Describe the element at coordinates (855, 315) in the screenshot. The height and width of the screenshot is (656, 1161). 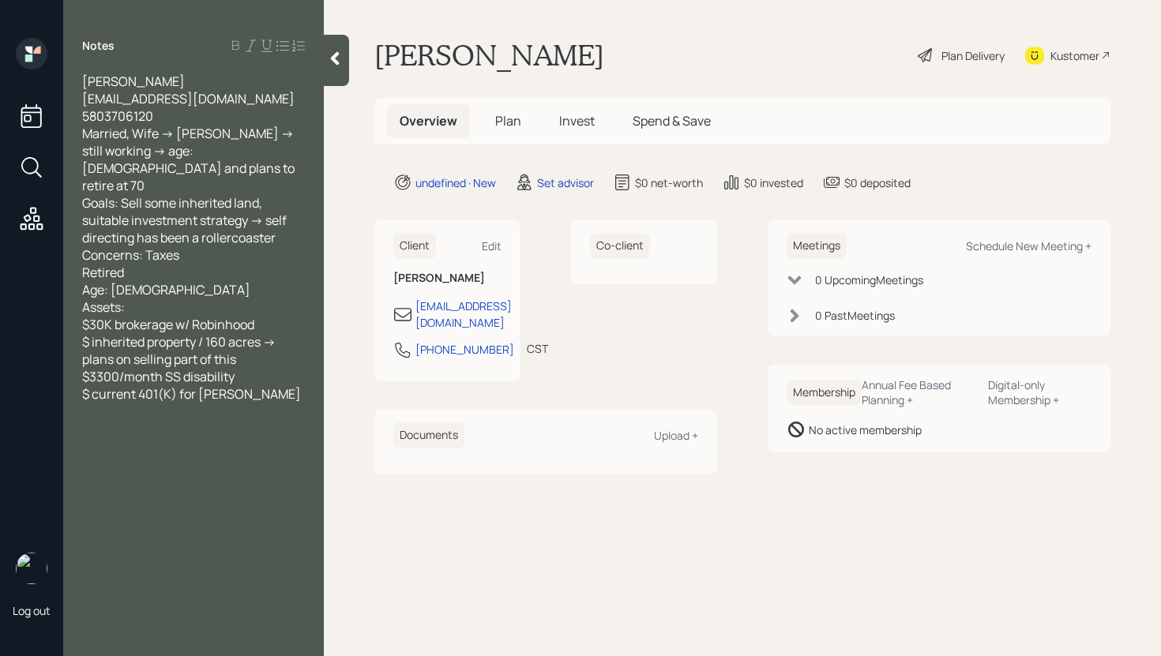
I see `div: 0 Past Meeting s` at that location.